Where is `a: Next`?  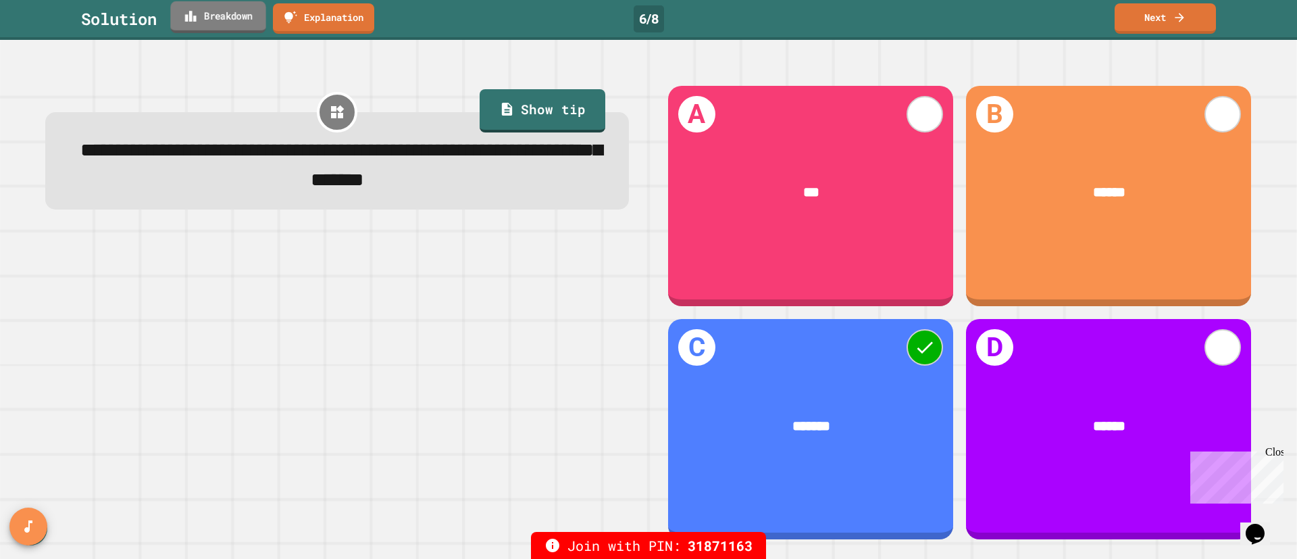 a: Next is located at coordinates (1165, 18).